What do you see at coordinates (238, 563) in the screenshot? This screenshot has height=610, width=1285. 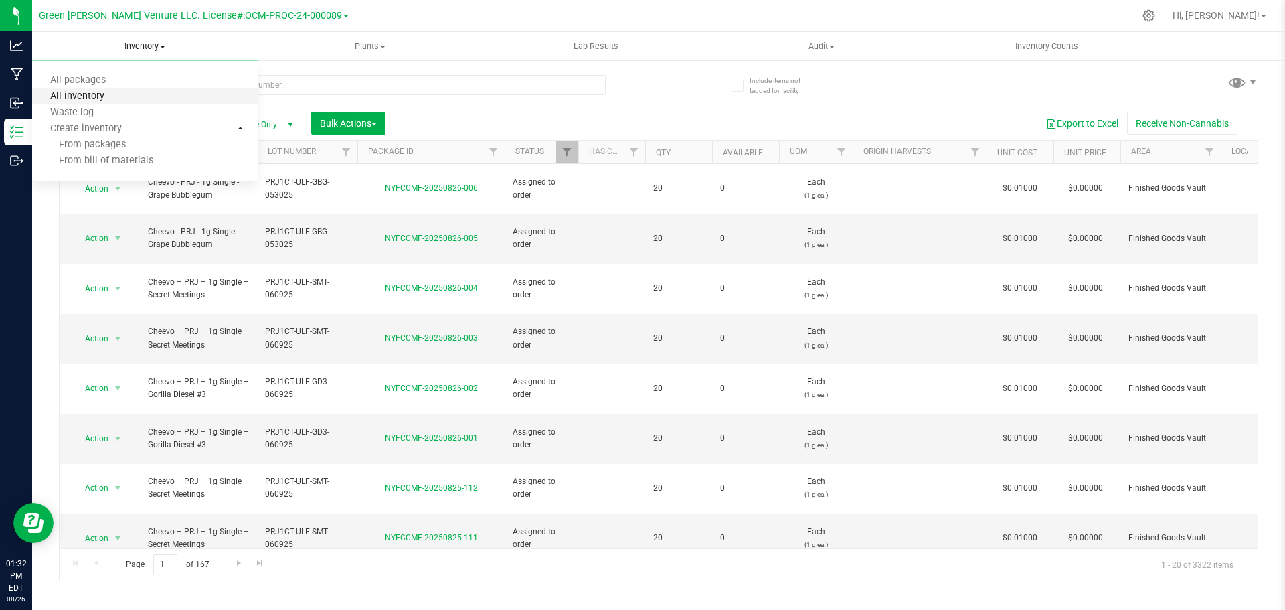 I see `a: Go to the next page` at bounding box center [238, 563].